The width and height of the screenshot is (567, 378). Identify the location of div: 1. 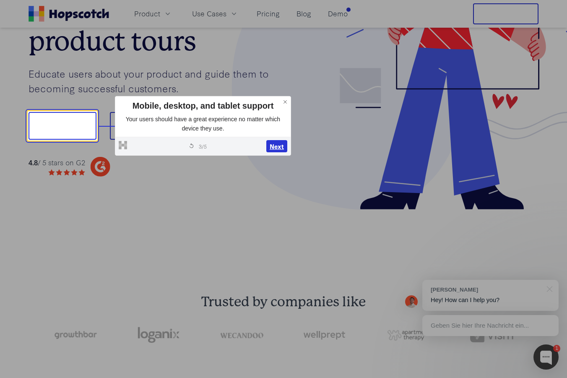
(557, 348).